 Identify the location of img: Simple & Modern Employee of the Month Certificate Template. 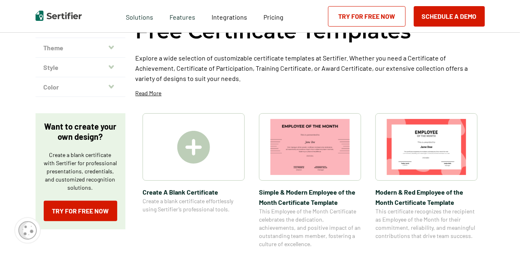
(310, 147).